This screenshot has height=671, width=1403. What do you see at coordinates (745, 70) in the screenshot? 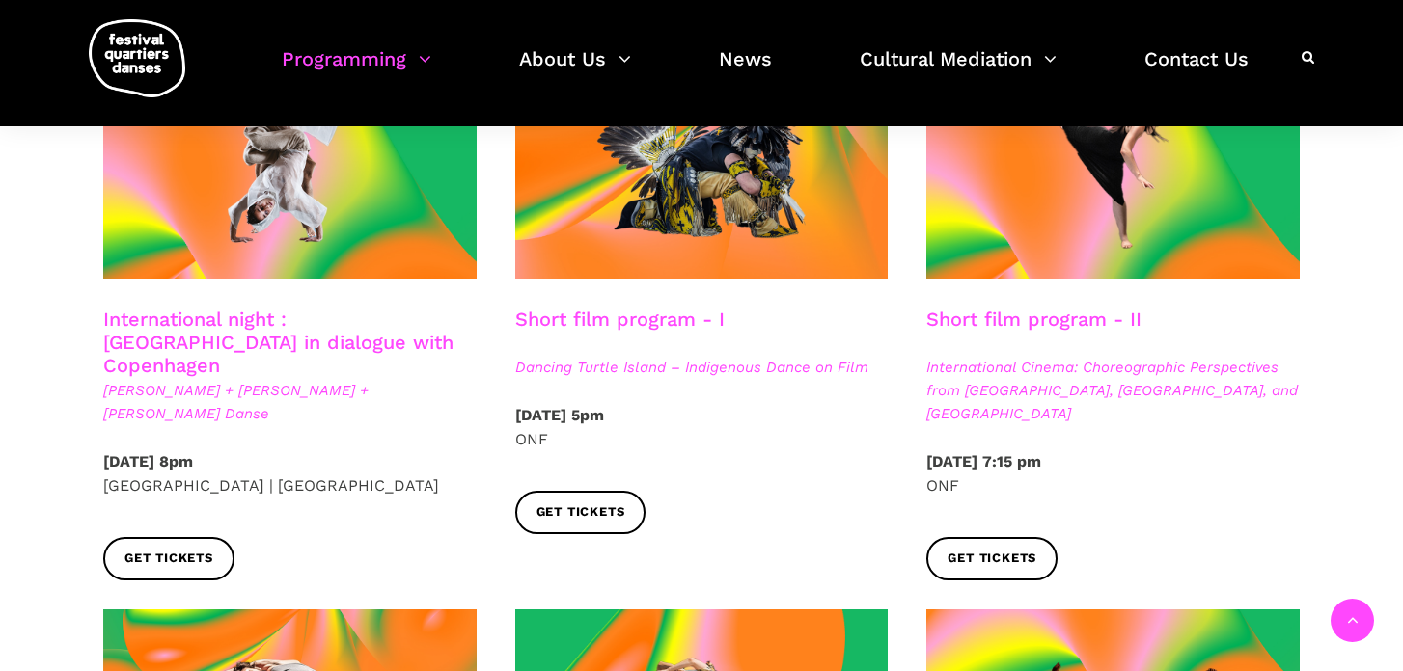
I see `a: News` at bounding box center [745, 70].